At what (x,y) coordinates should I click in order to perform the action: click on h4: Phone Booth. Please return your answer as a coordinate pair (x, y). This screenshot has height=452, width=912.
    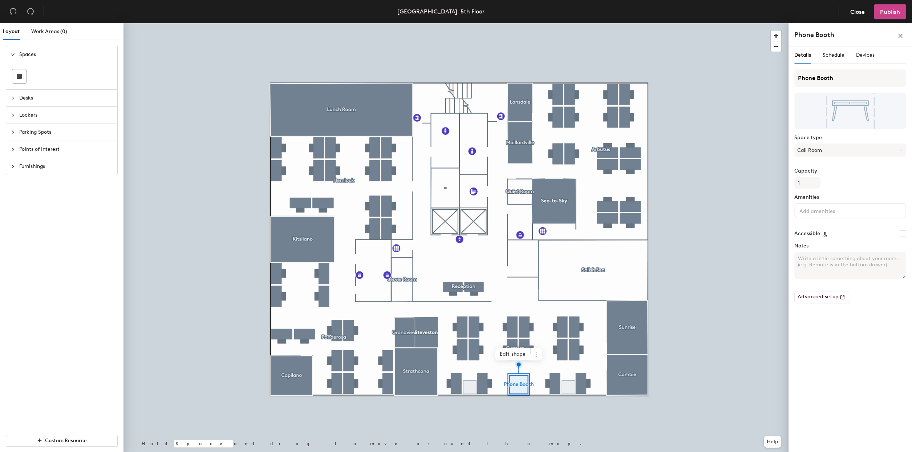
    Looking at the image, I should click on (814, 35).